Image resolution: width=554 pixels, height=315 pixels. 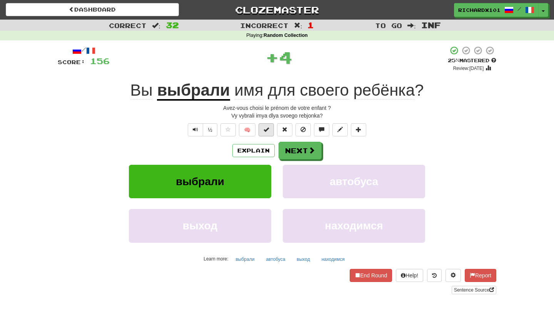 I want to click on span: Incorrect, so click(x=264, y=25).